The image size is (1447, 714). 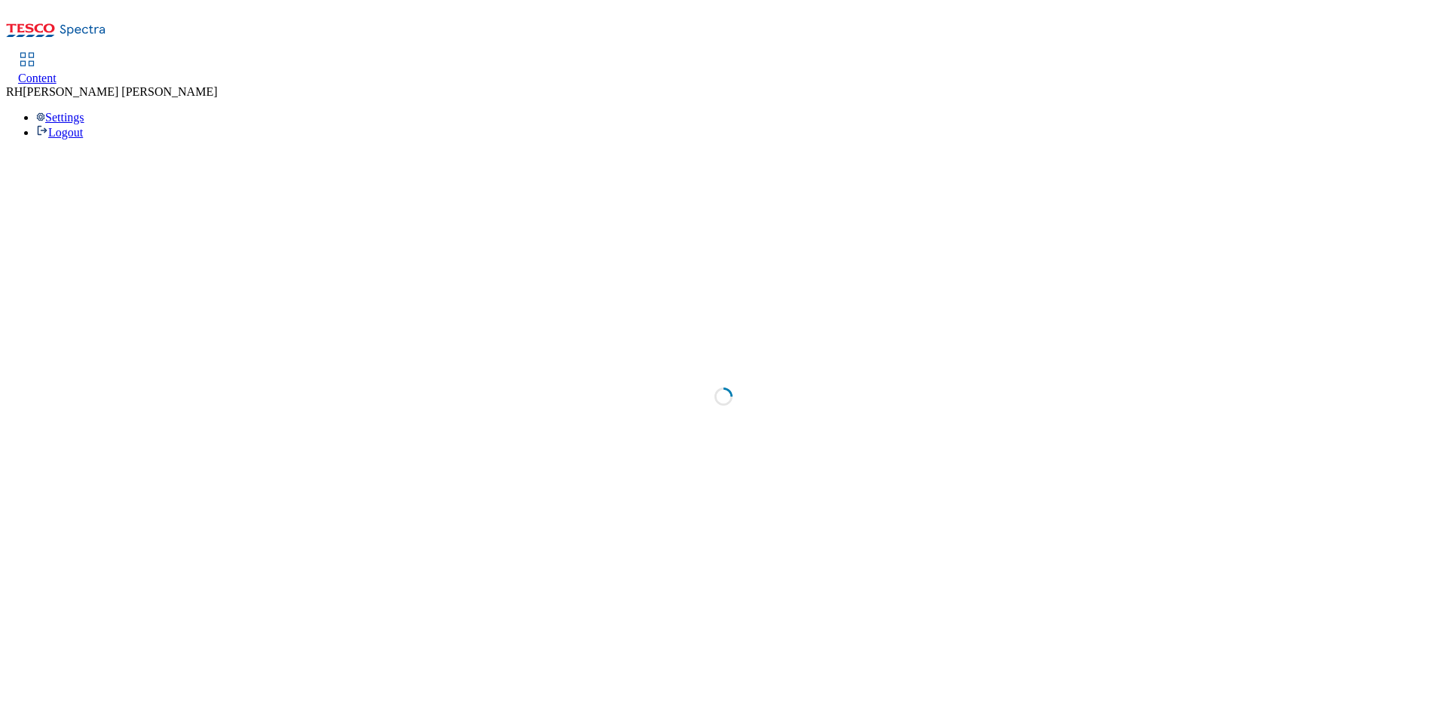 I want to click on span: Content, so click(x=37, y=78).